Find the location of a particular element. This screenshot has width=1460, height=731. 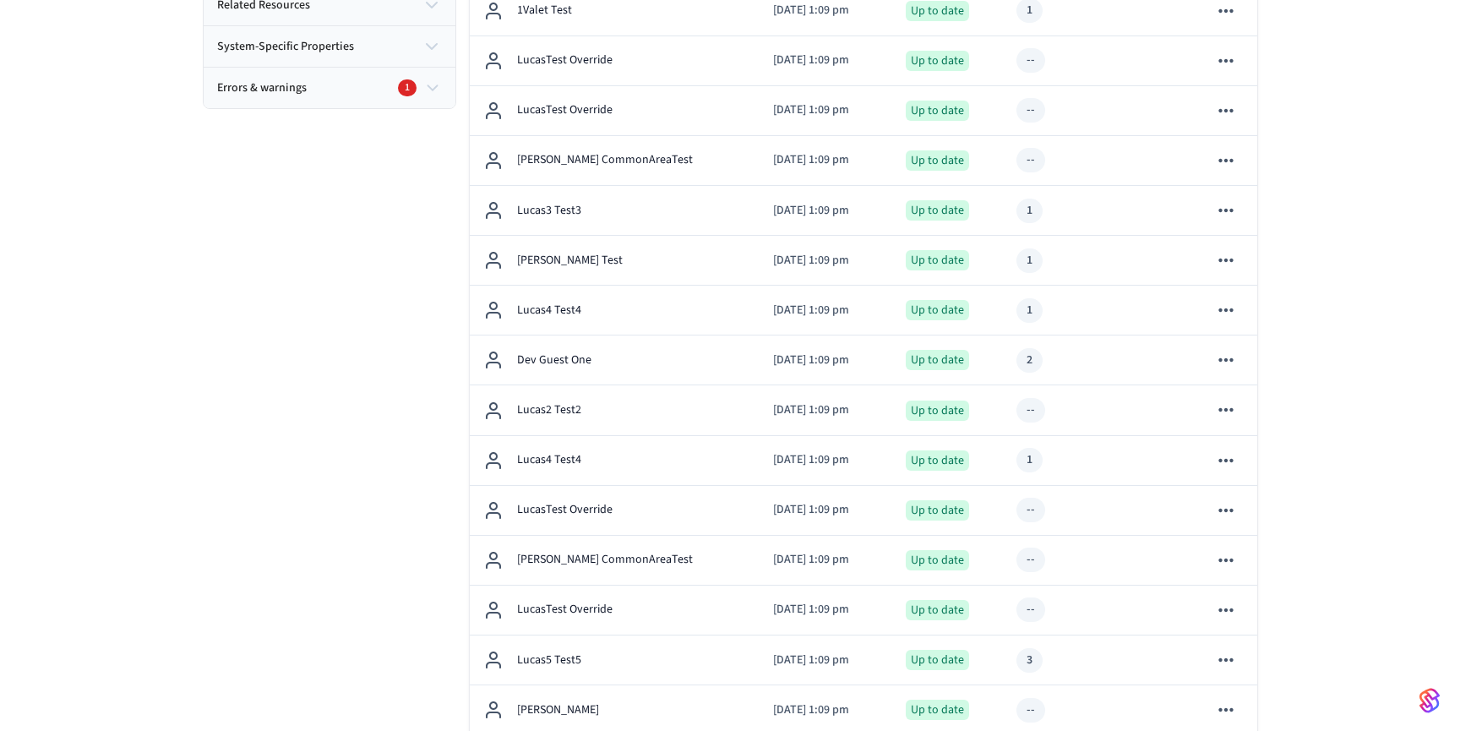

p: 1Valet Test is located at coordinates (544, 10).